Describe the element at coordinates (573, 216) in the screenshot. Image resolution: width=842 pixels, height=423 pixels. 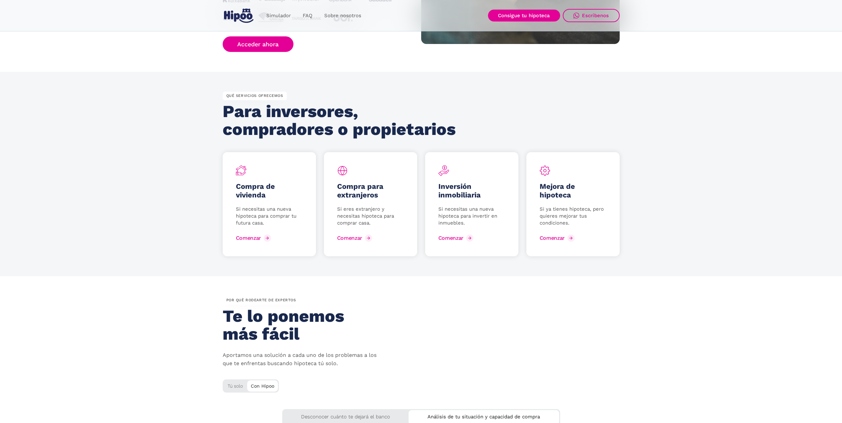
I see `p: Si ya tienes hipoteca, pero quieres mejorar tus condiciones.` at that location.